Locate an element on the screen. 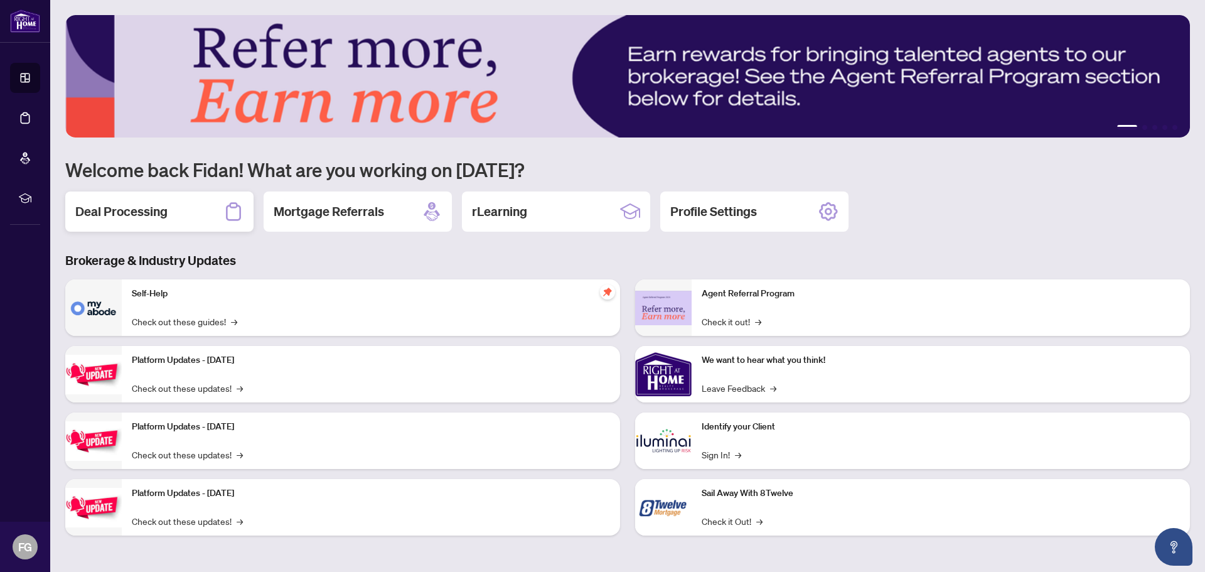 Image resolution: width=1205 pixels, height=572 pixels. button: 4 is located at coordinates (1164, 127).